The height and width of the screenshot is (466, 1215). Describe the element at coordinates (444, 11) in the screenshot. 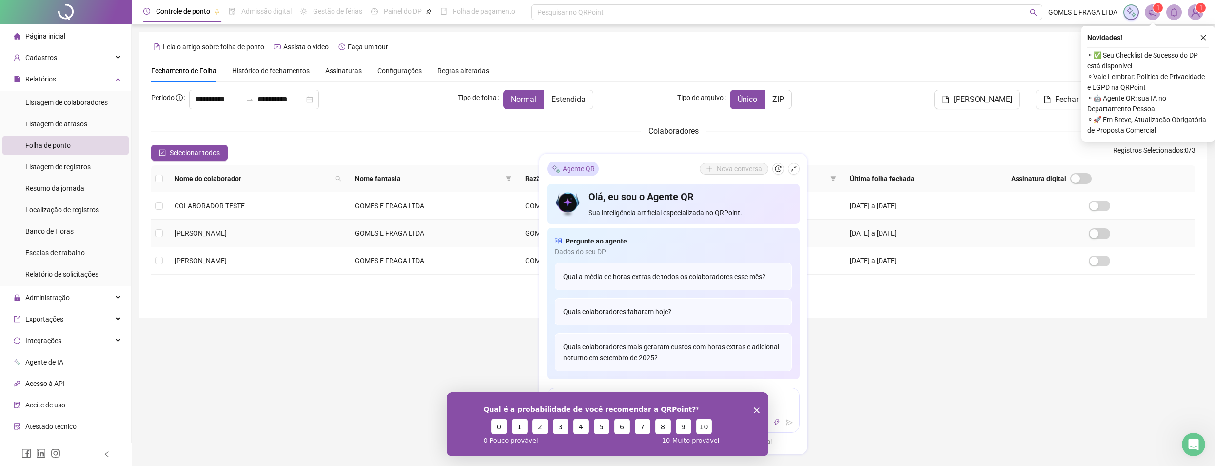

I see `span: book` at that location.